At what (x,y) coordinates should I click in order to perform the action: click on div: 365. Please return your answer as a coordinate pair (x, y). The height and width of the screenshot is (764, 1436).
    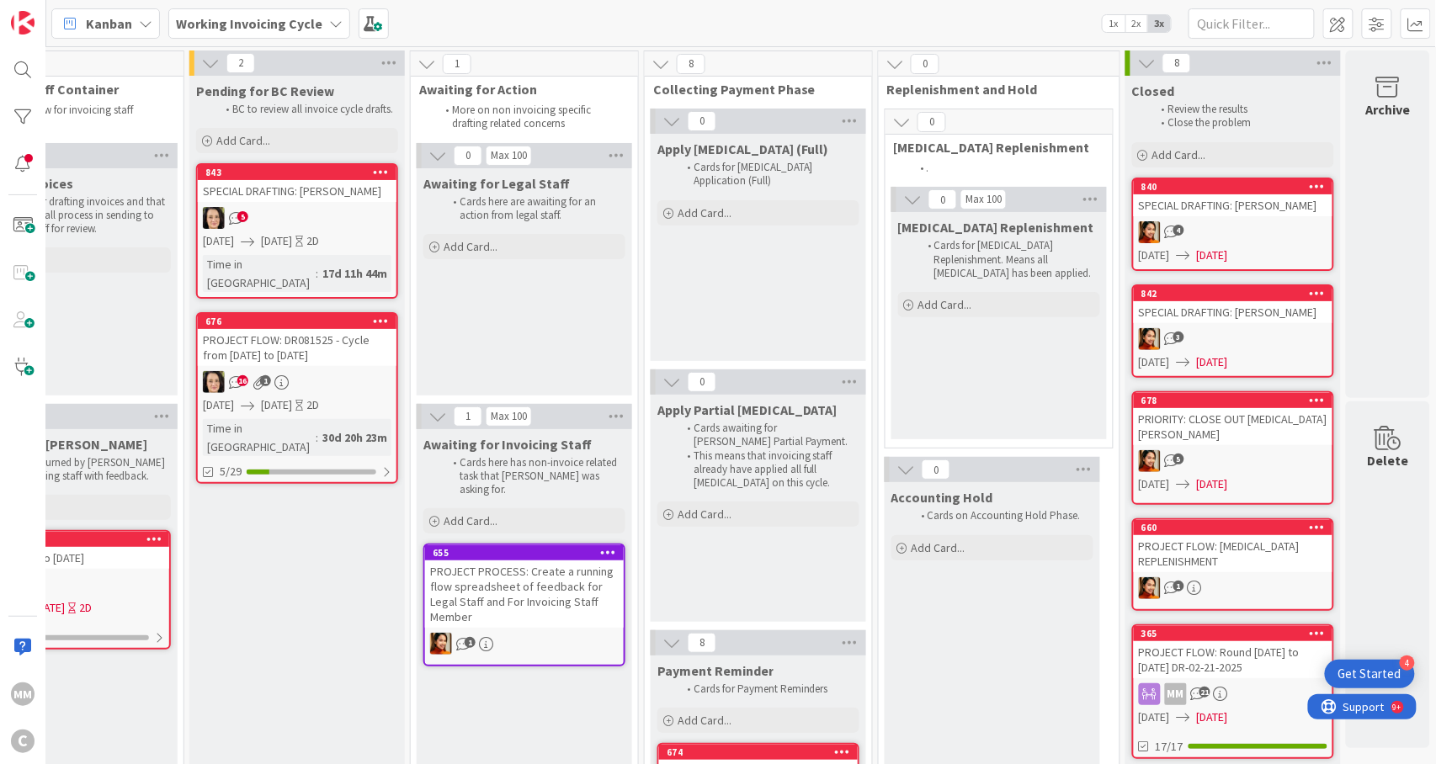
    Looking at the image, I should click on (1233, 634).